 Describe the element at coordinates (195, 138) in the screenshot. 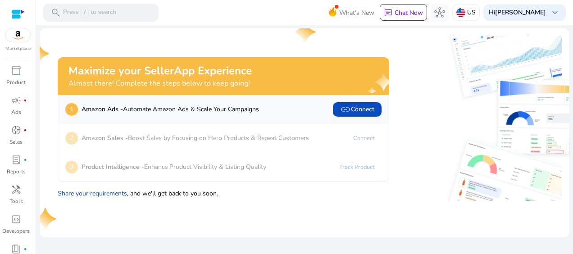

I see `p: Boost Sales by Focusing on Hero Products & Repeat Customers` at that location.